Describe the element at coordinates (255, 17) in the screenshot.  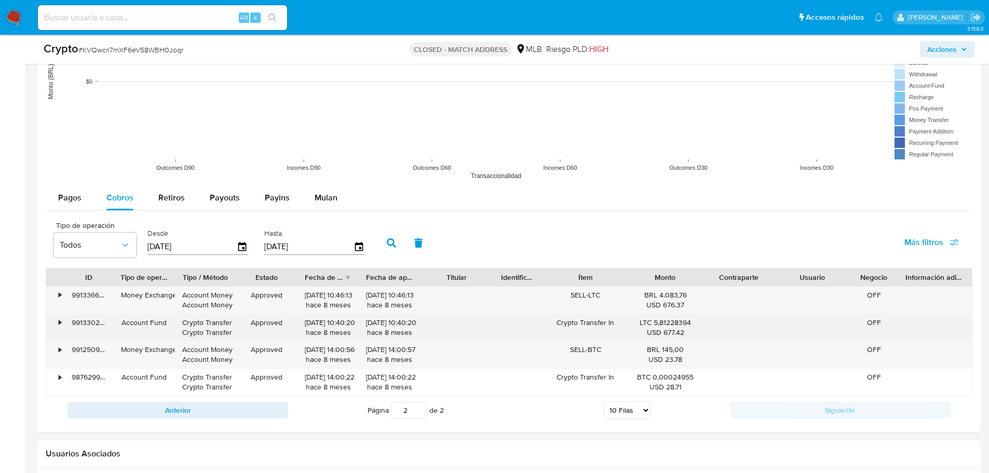
I see `span: s` at that location.